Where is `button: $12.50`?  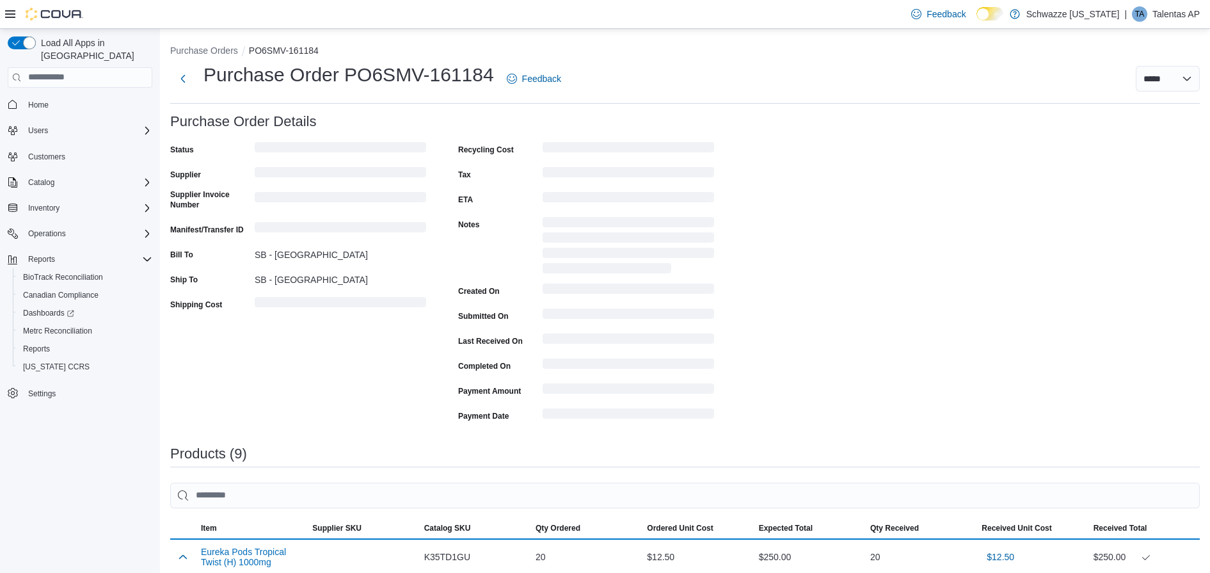
button: $12.50 is located at coordinates (1000, 557).